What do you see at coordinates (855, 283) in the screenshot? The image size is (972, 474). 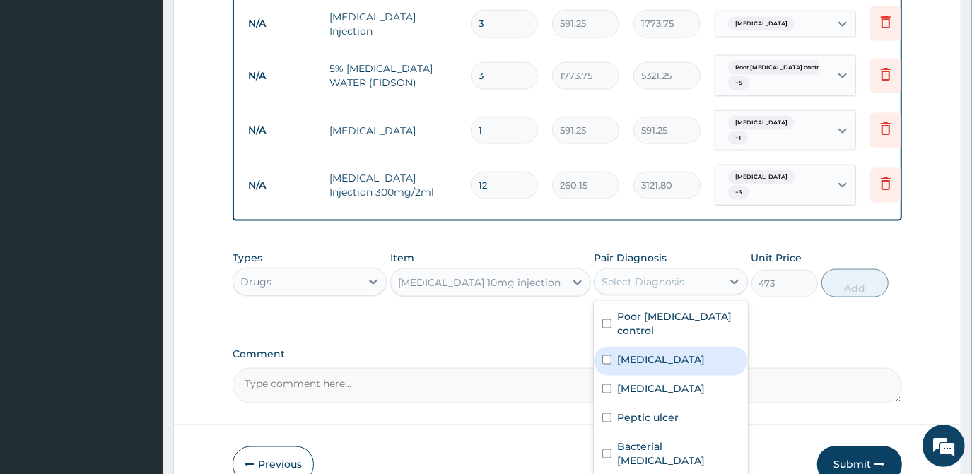 I see `button: Add` at bounding box center [855, 283].